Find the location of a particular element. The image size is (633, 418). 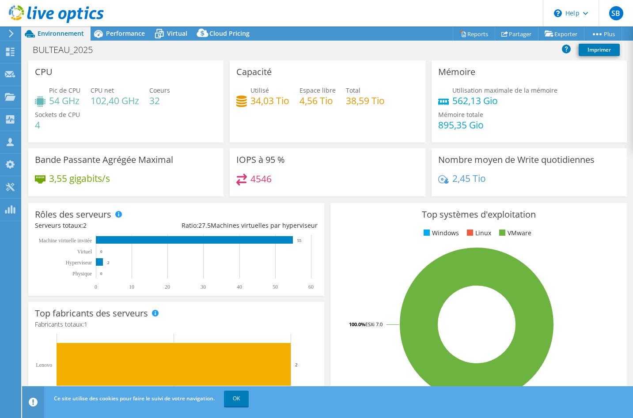

text: Lenovo is located at coordinates (44, 365).